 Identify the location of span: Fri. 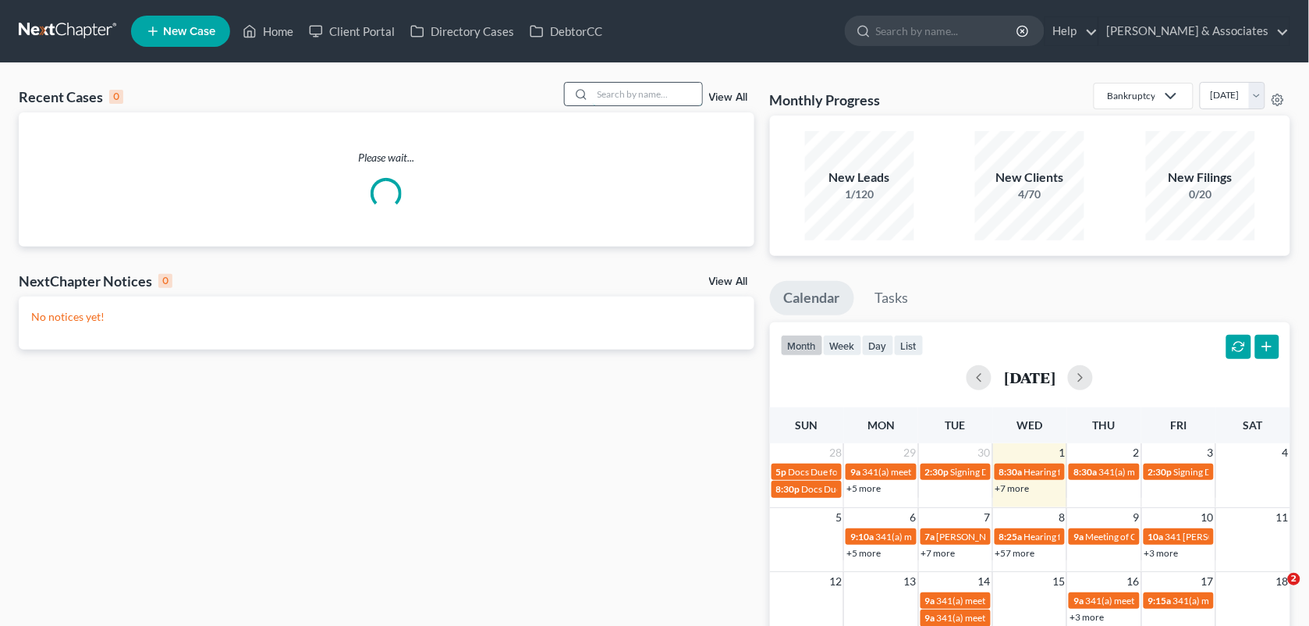
(1178, 424).